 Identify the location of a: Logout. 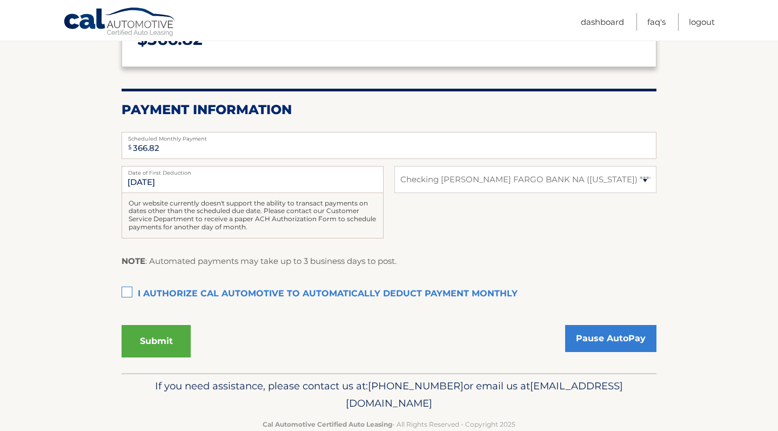
(702, 22).